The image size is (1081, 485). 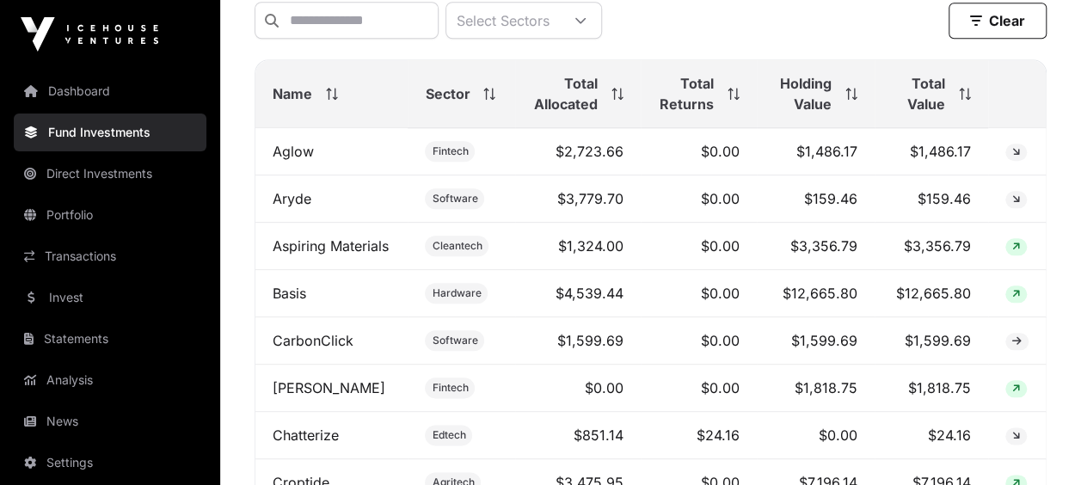 I want to click on a: Direct Investments, so click(x=110, y=174).